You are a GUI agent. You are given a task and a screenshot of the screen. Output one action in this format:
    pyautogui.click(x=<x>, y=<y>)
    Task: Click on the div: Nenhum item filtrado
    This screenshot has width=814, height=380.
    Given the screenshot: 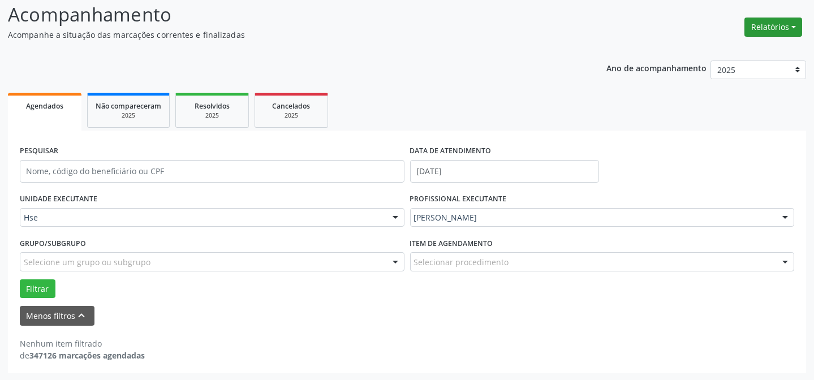 What is the action you would take?
    pyautogui.click(x=82, y=343)
    